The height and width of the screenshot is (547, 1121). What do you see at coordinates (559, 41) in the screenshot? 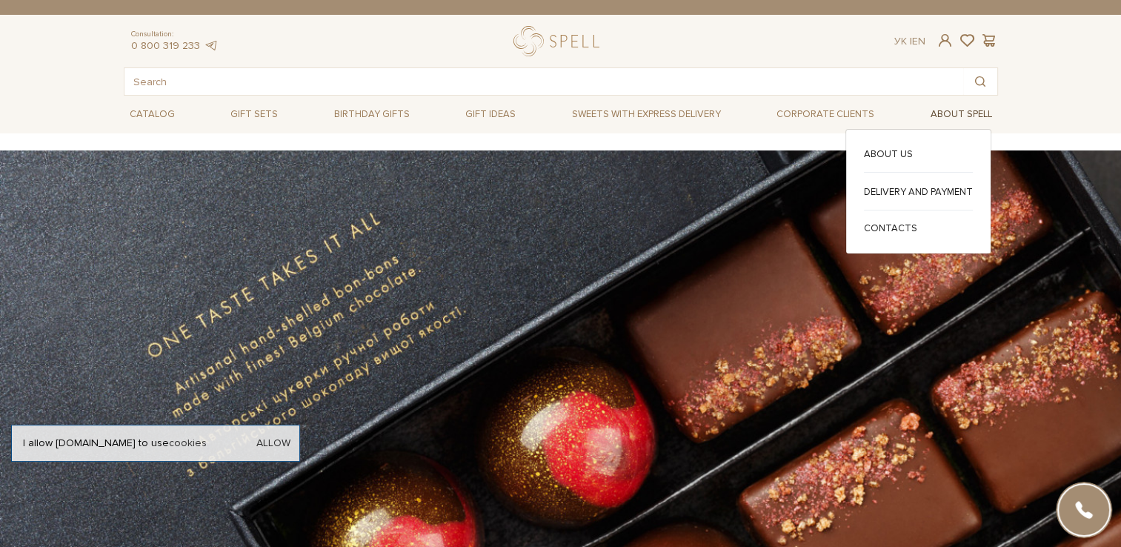
I see `a: logo` at bounding box center [559, 41].